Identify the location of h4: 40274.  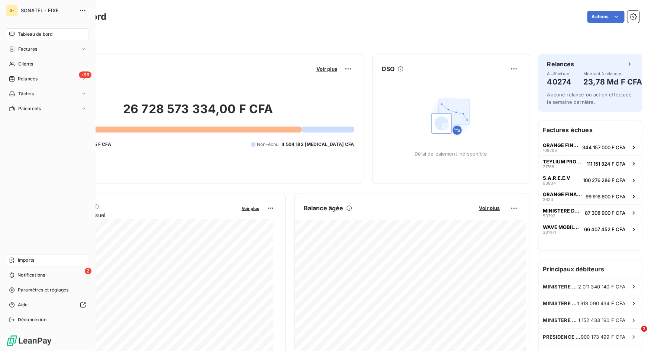
(560, 82).